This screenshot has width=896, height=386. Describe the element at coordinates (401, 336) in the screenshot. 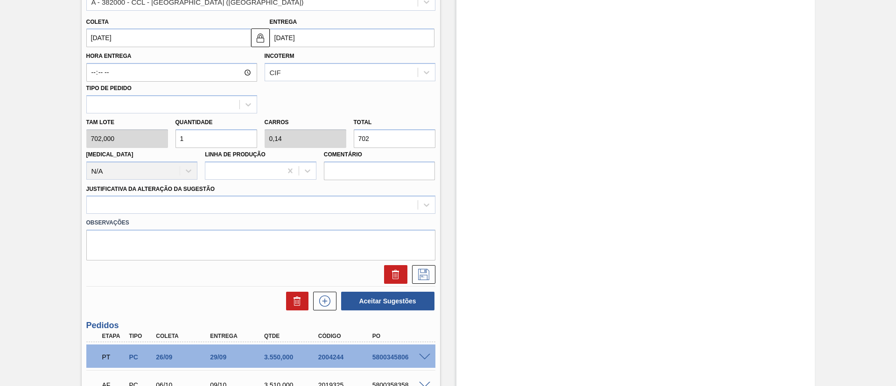

I see `div: PO` at that location.